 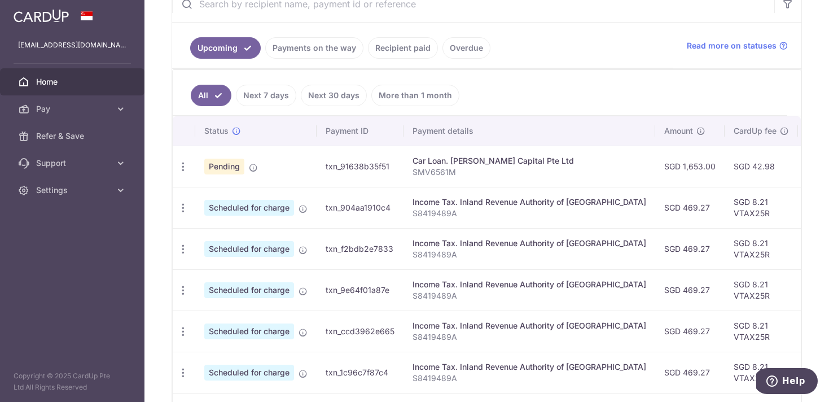 I want to click on a: Read more on statuses, so click(x=737, y=46).